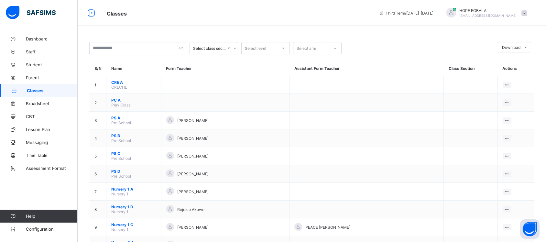 Image resolution: width=546 pixels, height=242 pixels. I want to click on div: Select level, so click(255, 48).